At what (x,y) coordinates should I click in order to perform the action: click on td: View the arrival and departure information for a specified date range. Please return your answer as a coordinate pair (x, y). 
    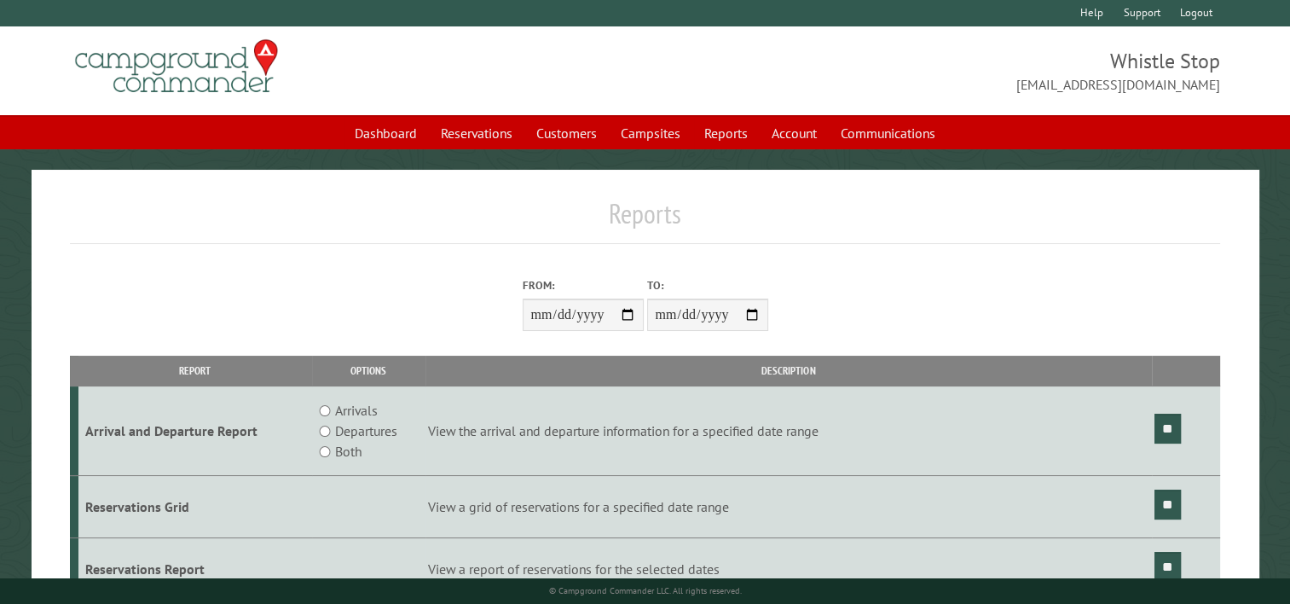
    Looking at the image, I should click on (789, 431).